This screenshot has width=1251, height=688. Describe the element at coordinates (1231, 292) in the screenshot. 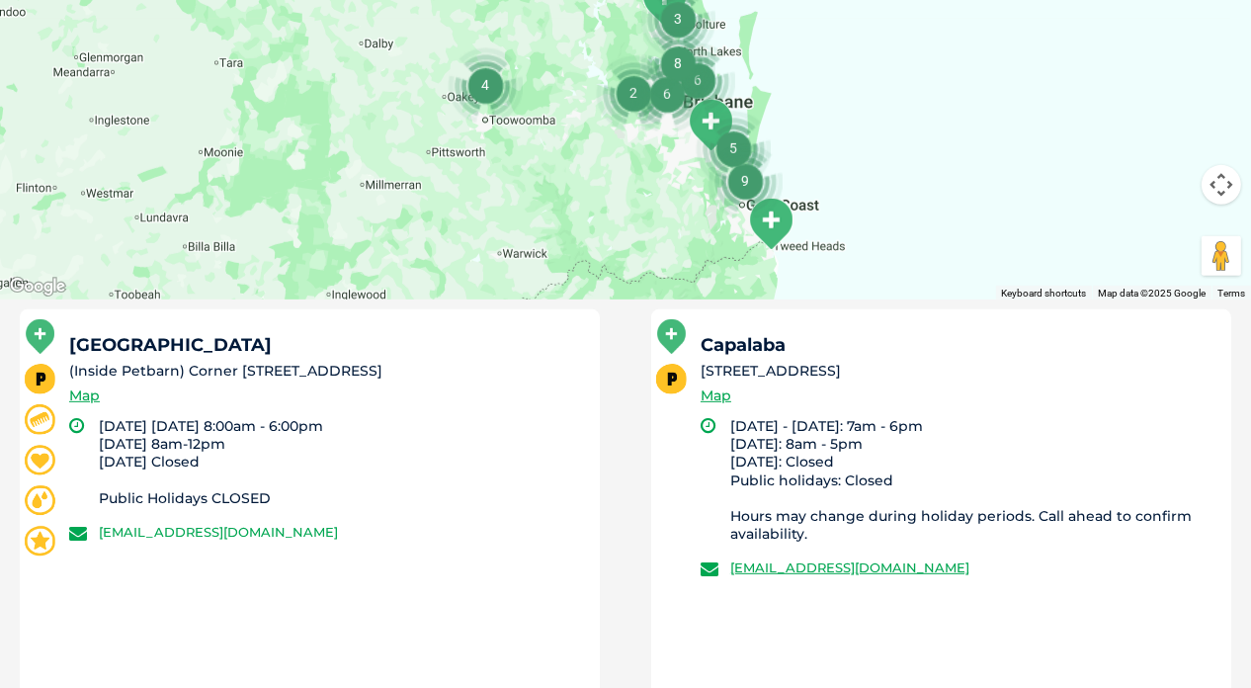

I see `a: Terms (opens in new tab)` at that location.